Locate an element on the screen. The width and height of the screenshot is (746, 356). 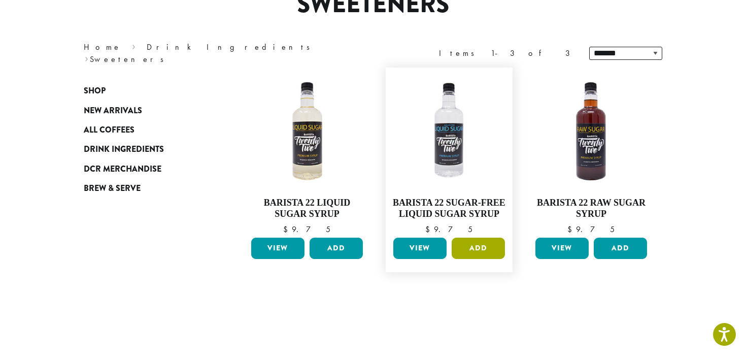
span: Shop is located at coordinates (94, 91).